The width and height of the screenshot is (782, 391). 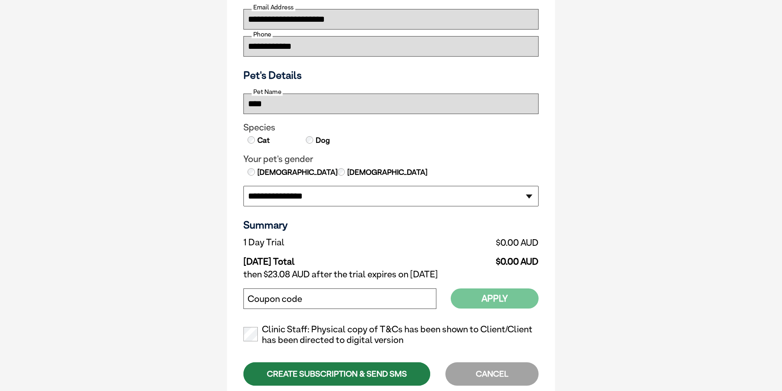 What do you see at coordinates (492, 374) in the screenshot?
I see `div: CANCEL` at bounding box center [492, 374].